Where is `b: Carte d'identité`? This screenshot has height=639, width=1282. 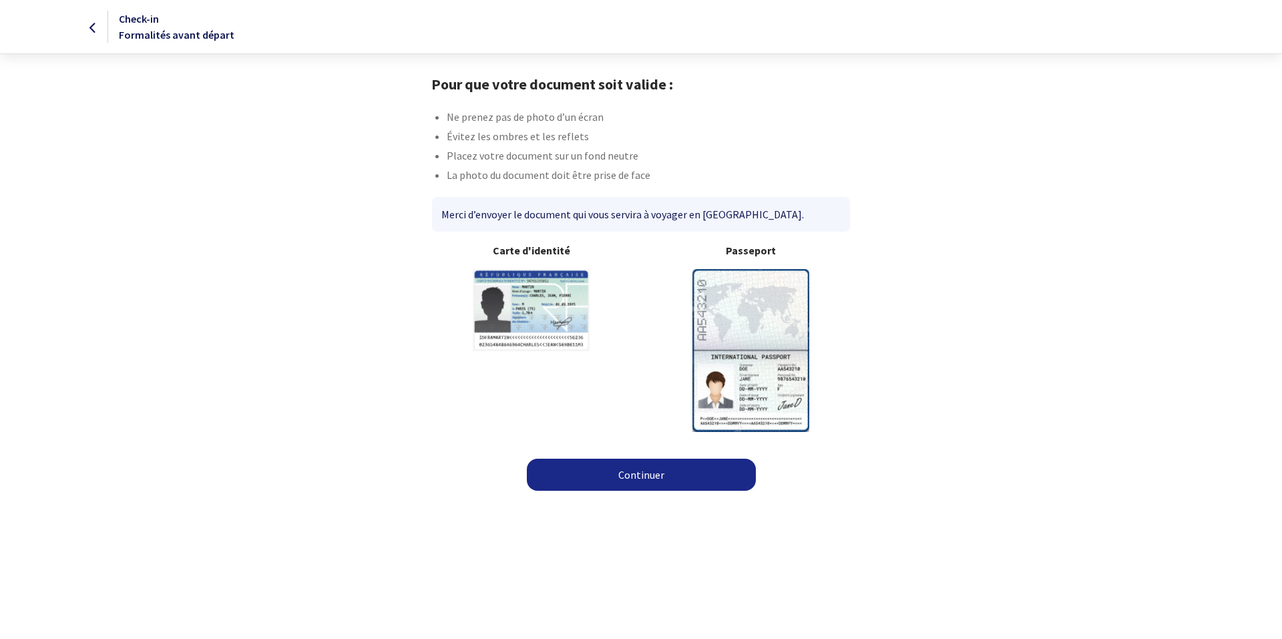
b: Carte d'identité is located at coordinates (531, 250).